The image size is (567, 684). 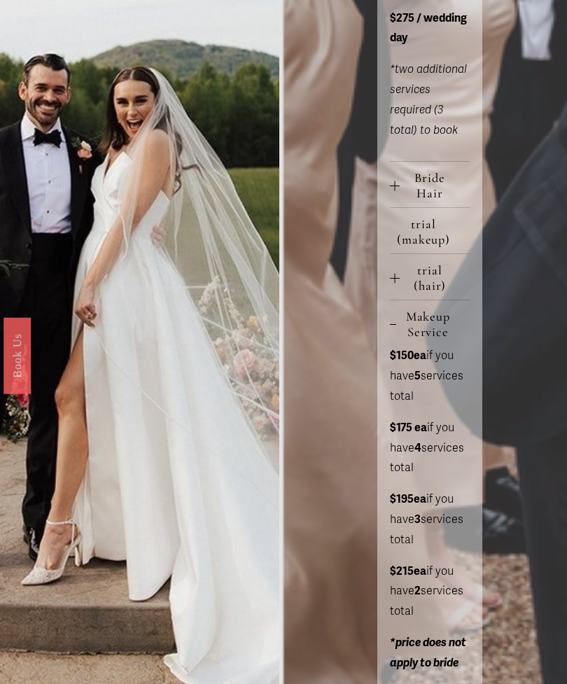 I want to click on strong: $215ea, so click(x=408, y=572).